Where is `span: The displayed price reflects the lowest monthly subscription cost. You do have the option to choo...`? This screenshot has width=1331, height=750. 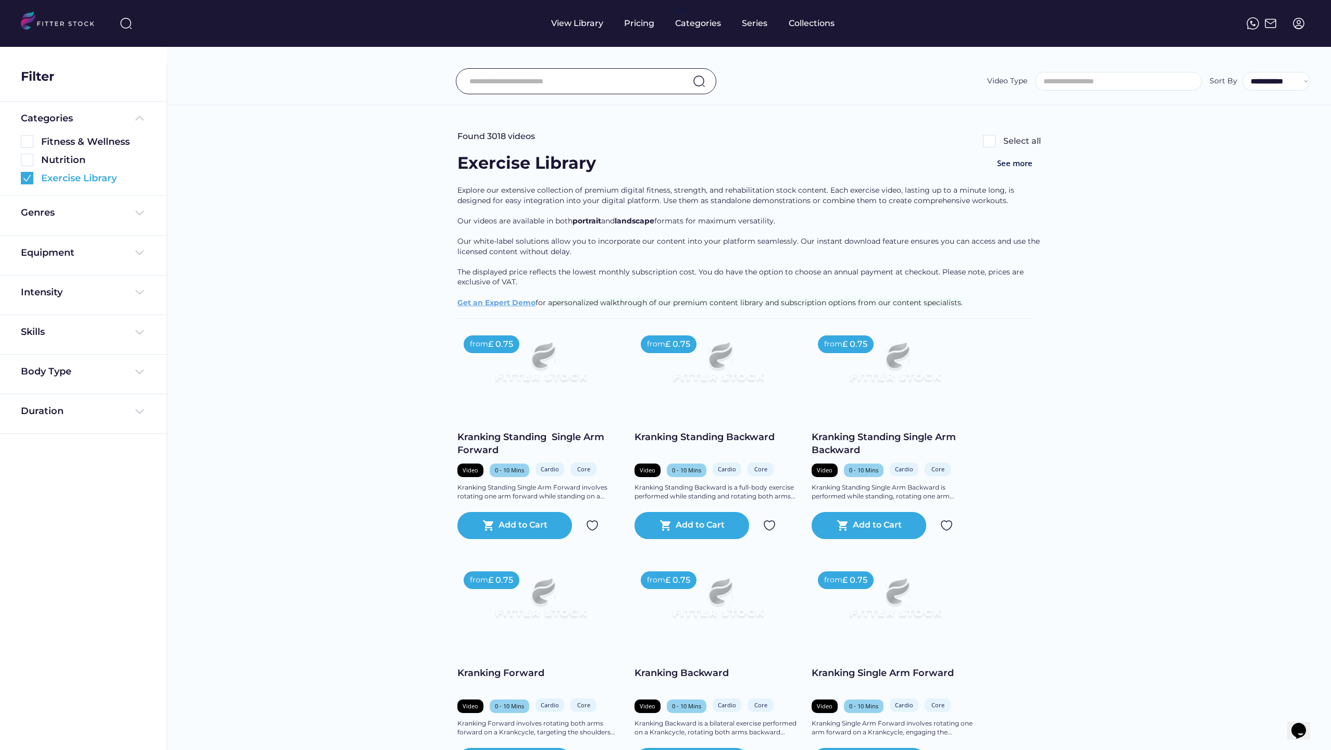
span: The displayed price reflects the lowest monthly subscription cost. You do have the option to choo... is located at coordinates (741, 277).